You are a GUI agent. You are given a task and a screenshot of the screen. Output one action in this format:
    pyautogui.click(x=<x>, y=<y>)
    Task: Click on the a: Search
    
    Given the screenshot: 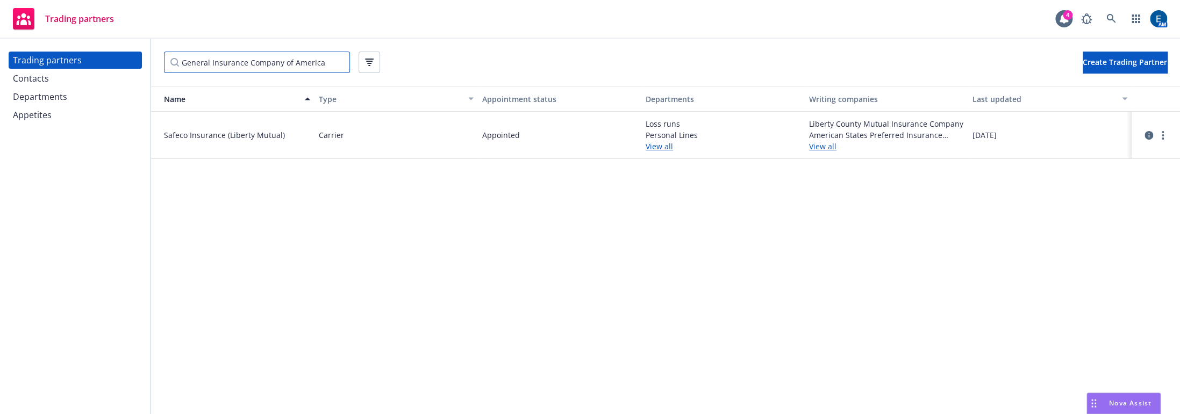 What is the action you would take?
    pyautogui.click(x=1111, y=19)
    